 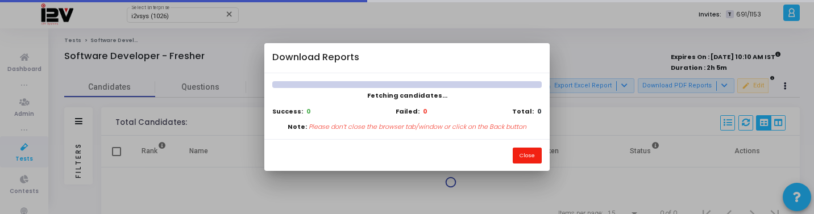 I want to click on b: Note:, so click(x=297, y=127).